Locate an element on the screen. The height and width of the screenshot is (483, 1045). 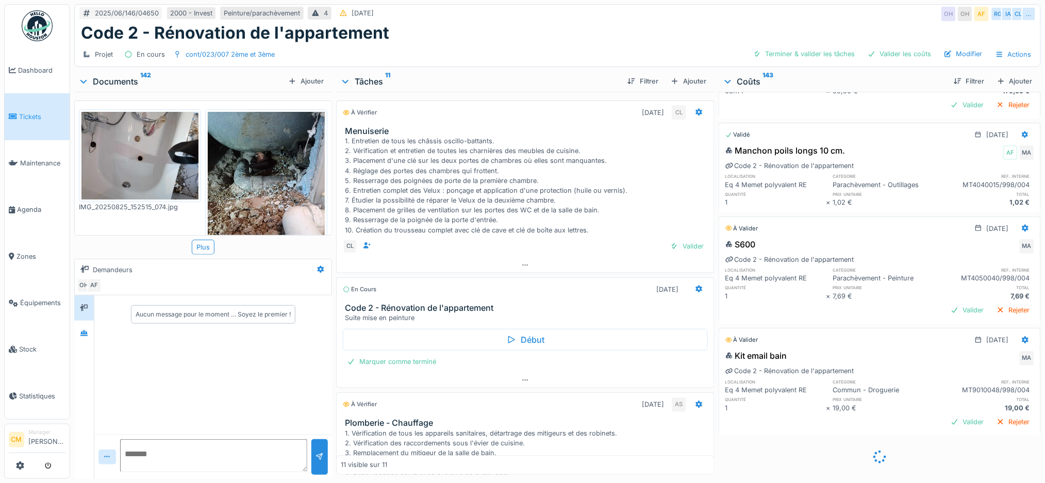
div: 2025/06/146/04650 is located at coordinates (127, 13).